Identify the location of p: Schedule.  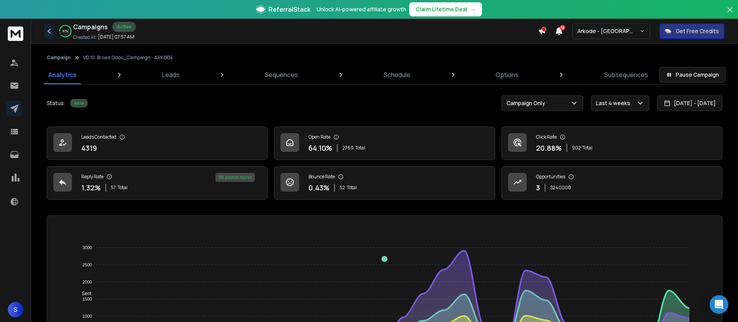
(397, 75).